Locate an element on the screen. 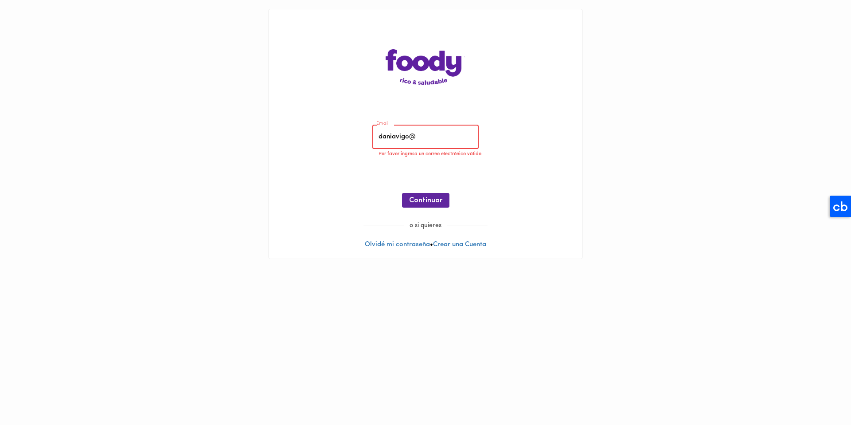  button: Continuar is located at coordinates (426, 200).